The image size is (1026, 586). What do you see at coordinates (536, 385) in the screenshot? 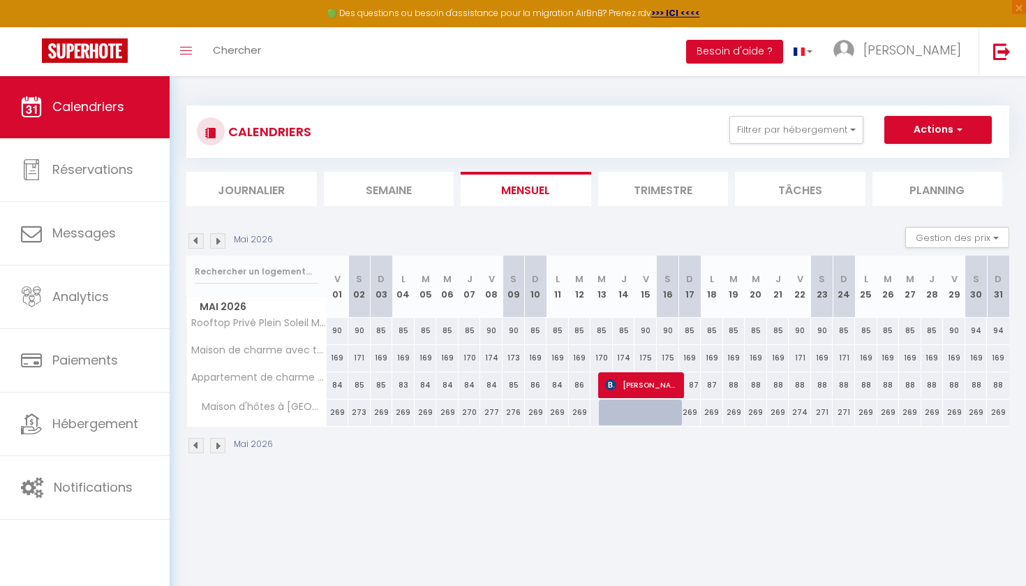
I see `div: 86` at bounding box center [536, 385].